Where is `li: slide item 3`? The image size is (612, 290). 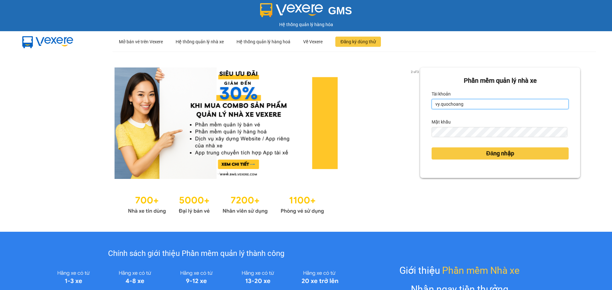 li: slide item 3 is located at coordinates (234, 173).